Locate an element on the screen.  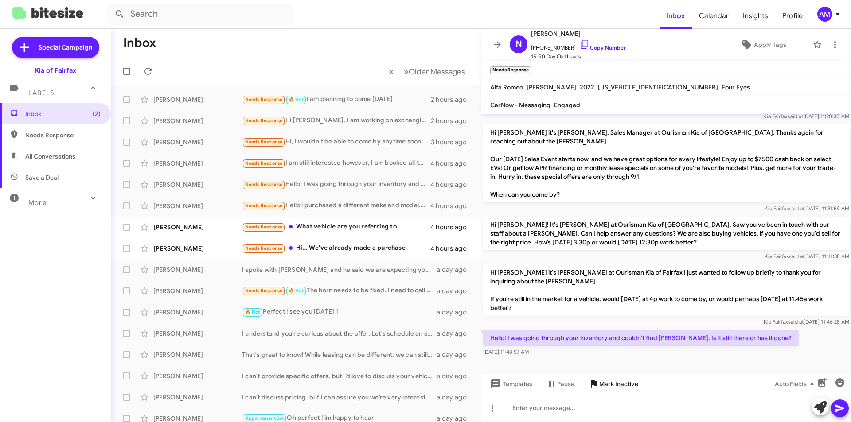
span: 2022 is located at coordinates (587, 87).